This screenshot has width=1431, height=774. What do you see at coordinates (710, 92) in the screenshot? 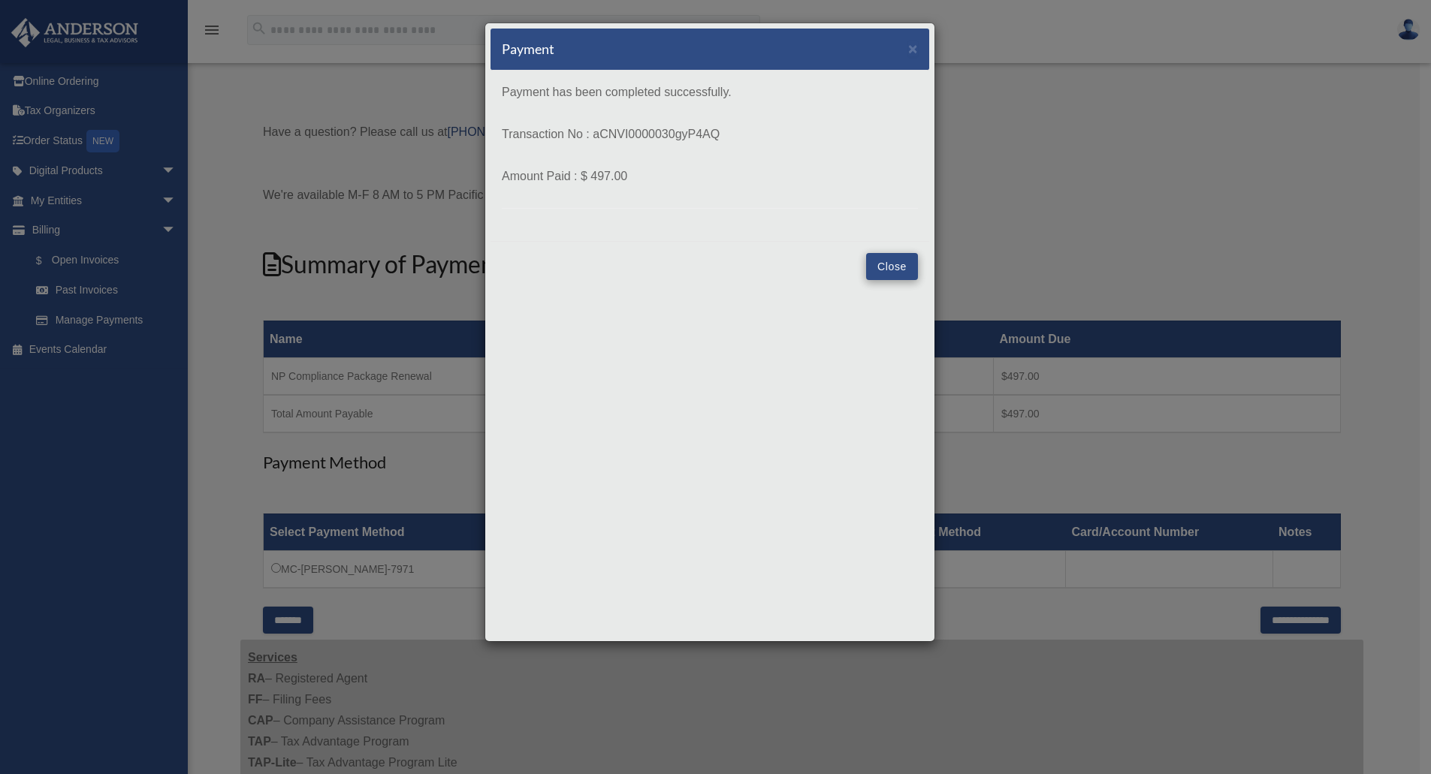
I see `p: Payment has been completed successfully.` at bounding box center [710, 92].